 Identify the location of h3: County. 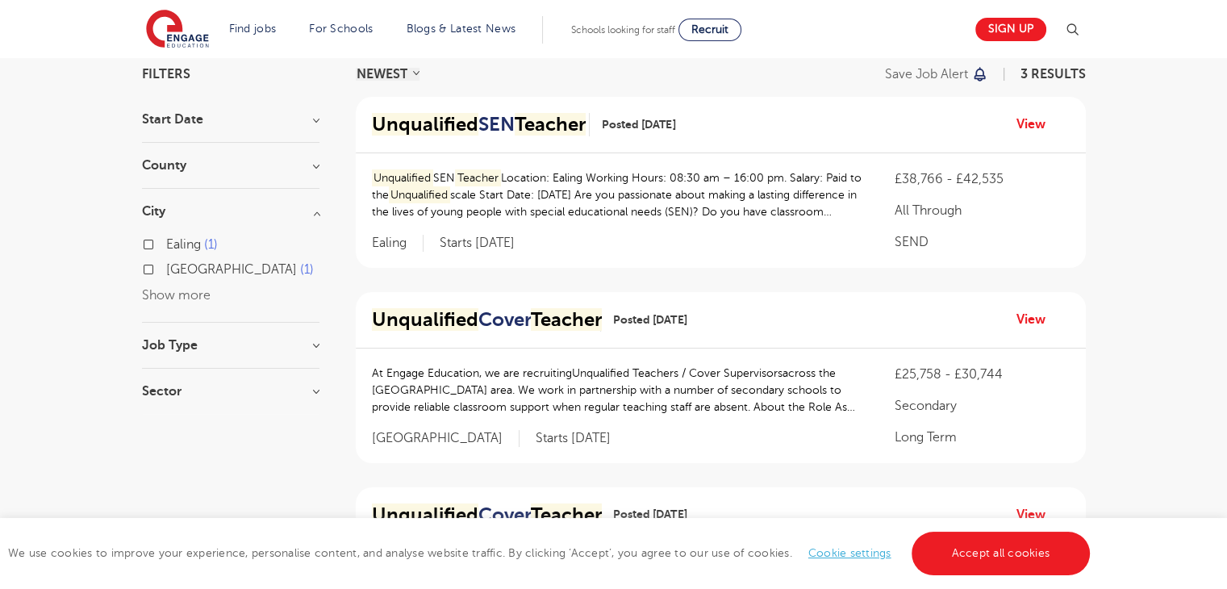
(231, 165).